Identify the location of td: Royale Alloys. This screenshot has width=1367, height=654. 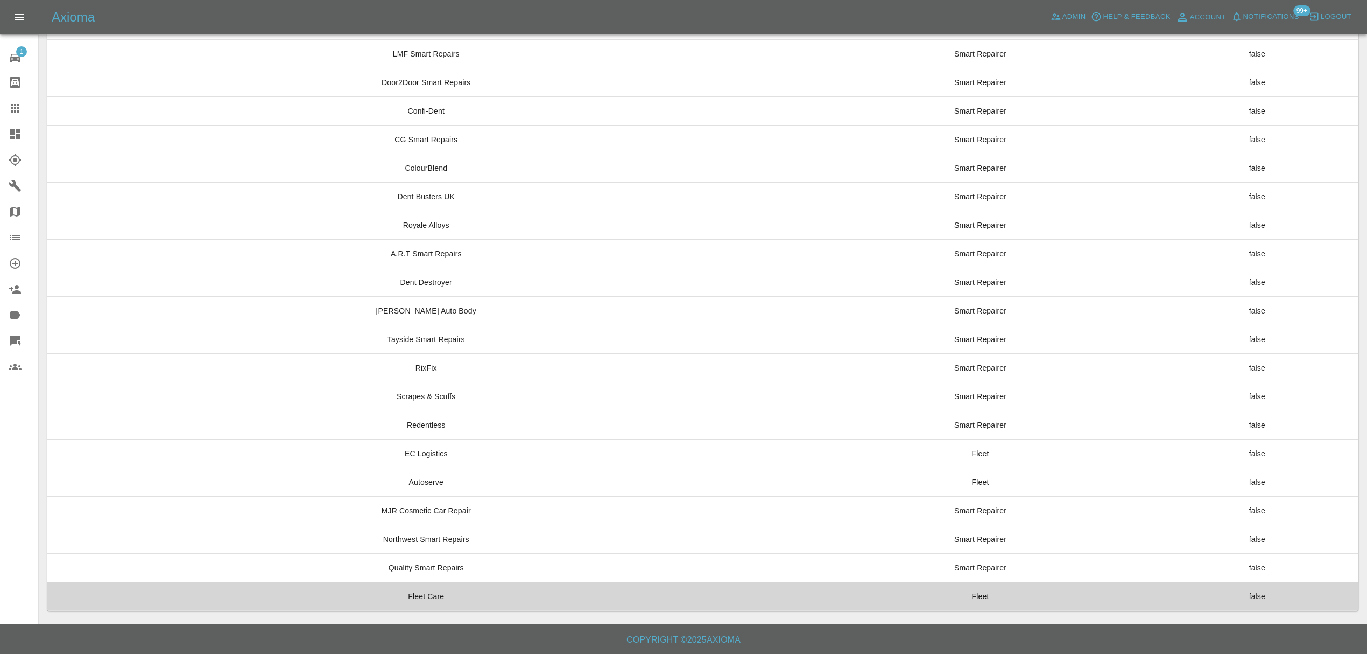
(426, 224).